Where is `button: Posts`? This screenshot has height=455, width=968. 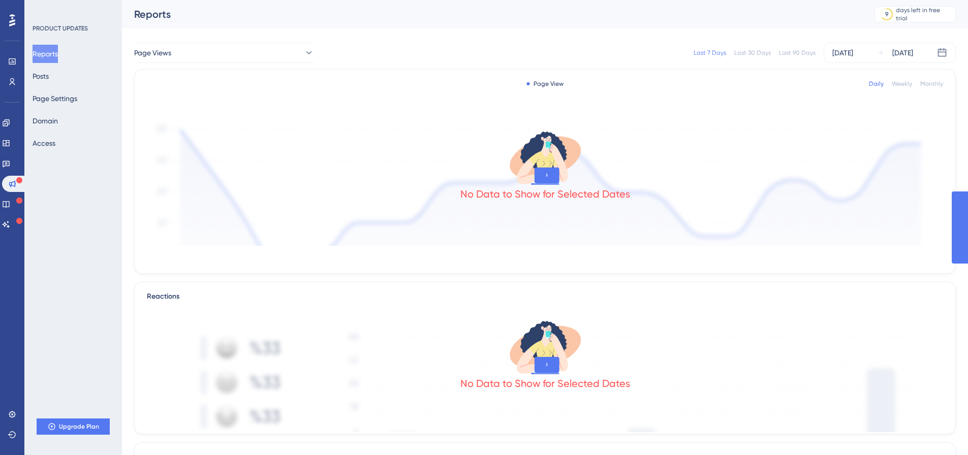 button: Posts is located at coordinates (41, 76).